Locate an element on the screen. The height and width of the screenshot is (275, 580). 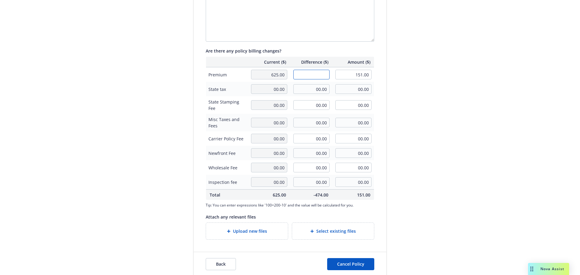
button: Back is located at coordinates (221, 264).